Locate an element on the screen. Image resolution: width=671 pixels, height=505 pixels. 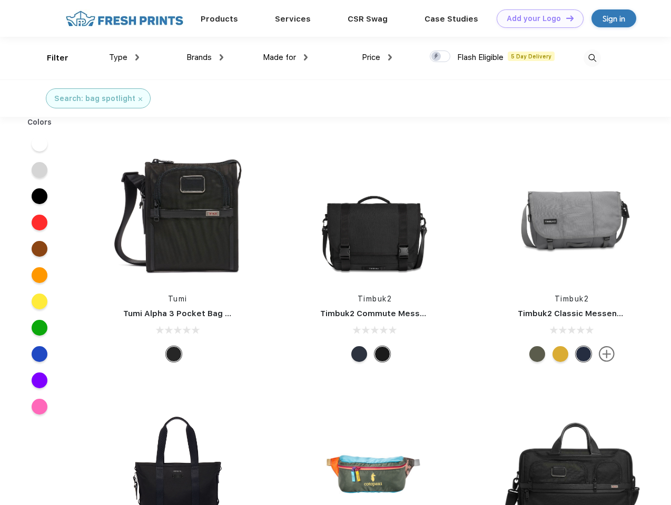
a: Timbuk2 Classic Messenger Bag is located at coordinates (583, 314).